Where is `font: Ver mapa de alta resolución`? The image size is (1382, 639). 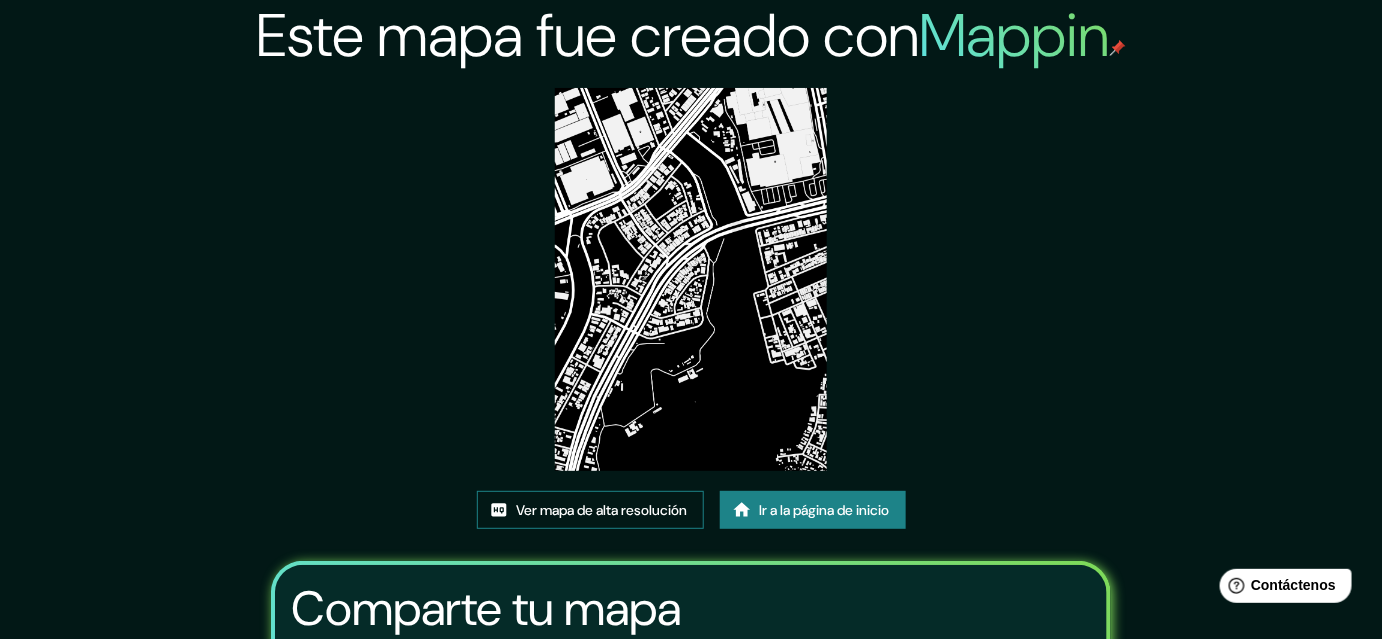
font: Ver mapa de alta resolución is located at coordinates (602, 511).